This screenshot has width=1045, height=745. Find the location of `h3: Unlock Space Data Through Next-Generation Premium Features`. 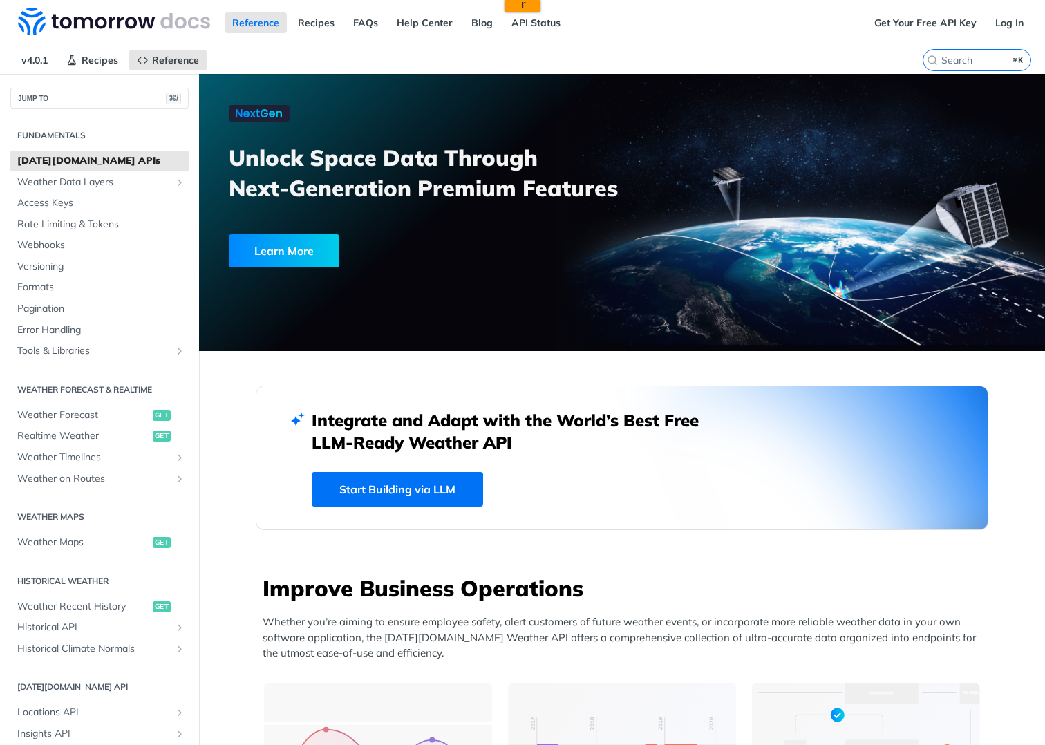

h3: Unlock Space Data Through Next-Generation Premium Features is located at coordinates (433, 173).